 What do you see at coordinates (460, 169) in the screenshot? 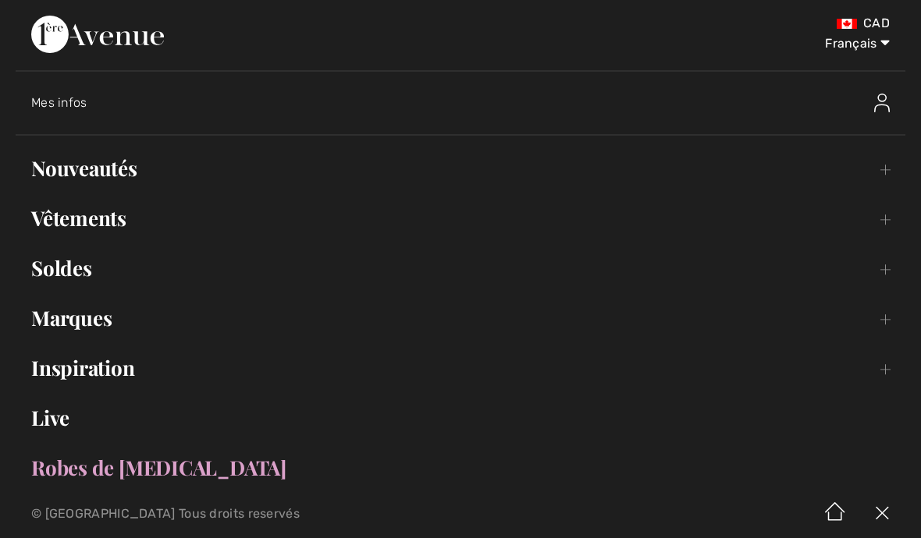
I see `a: Nouveautés` at bounding box center [460, 169].